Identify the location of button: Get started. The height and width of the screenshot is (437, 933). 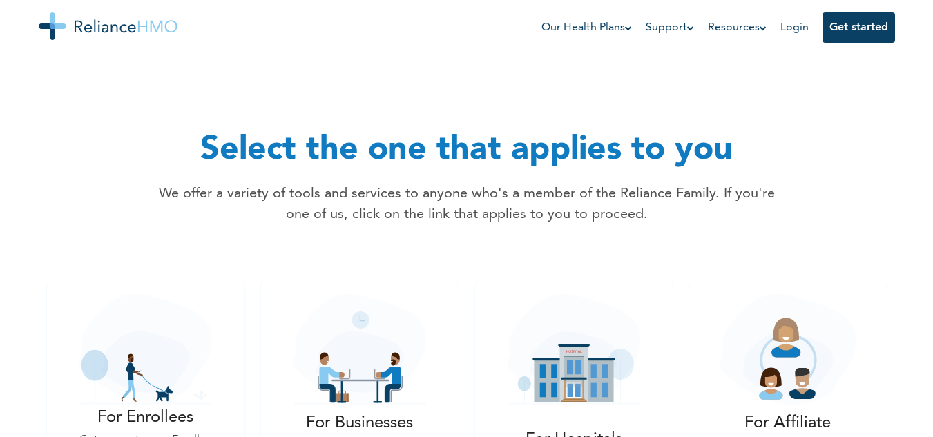
(858, 28).